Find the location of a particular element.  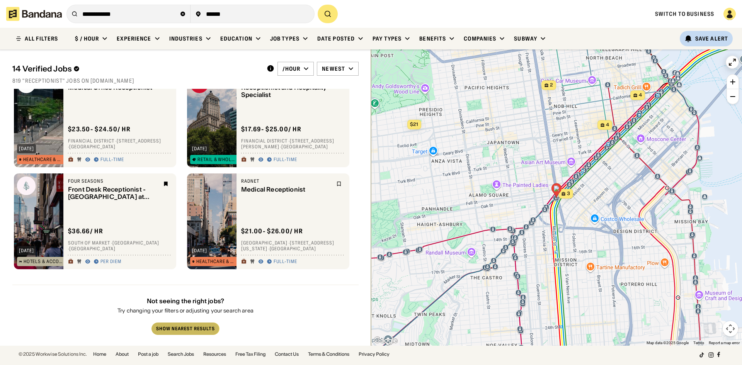

div: $ 17.69 - $25.00 / hr is located at coordinates (271, 129).